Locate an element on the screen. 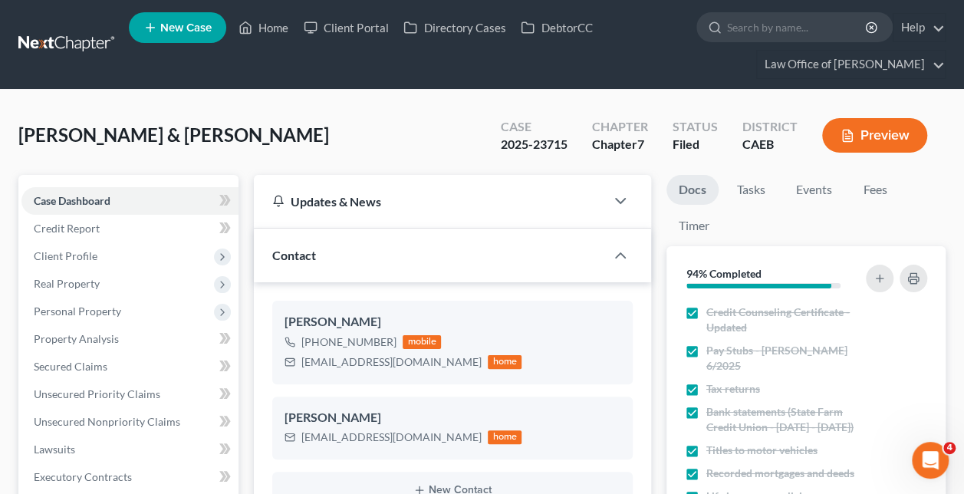  a: Docs is located at coordinates (692, 189).